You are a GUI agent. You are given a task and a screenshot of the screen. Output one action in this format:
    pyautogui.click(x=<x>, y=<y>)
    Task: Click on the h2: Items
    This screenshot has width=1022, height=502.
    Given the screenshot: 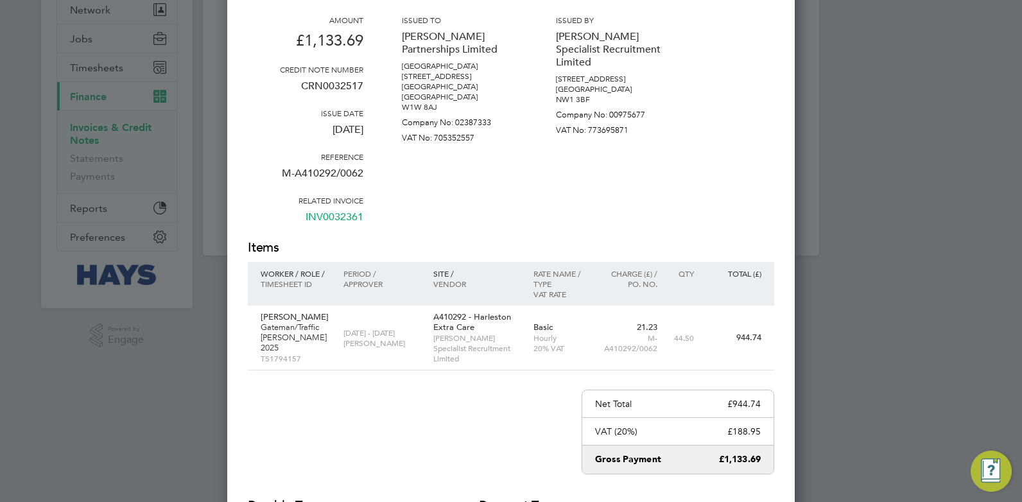 What is the action you would take?
    pyautogui.click(x=511, y=248)
    